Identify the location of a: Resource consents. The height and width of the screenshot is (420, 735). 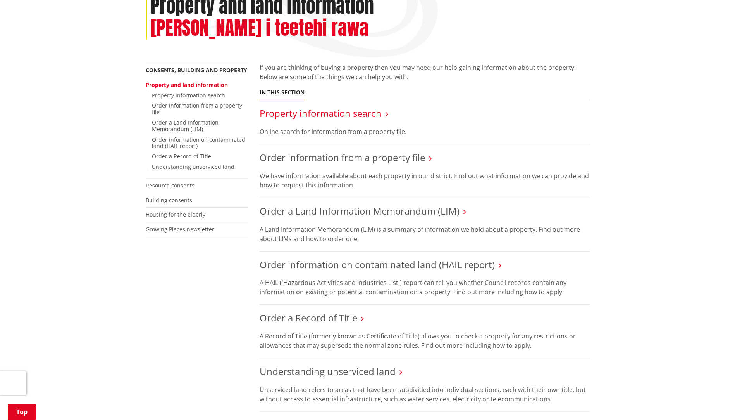
(170, 185).